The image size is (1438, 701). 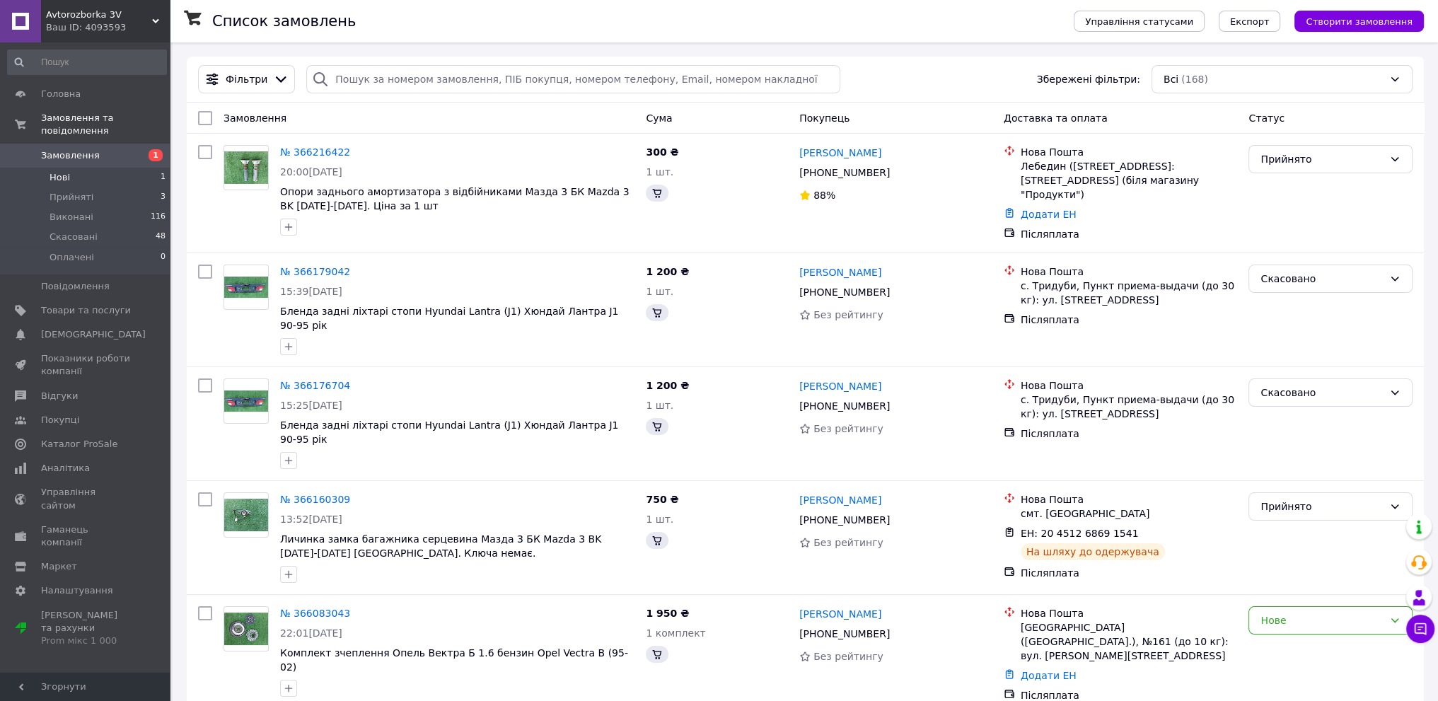 What do you see at coordinates (1421, 629) in the screenshot?
I see `button: Чат з покупцем` at bounding box center [1421, 629].